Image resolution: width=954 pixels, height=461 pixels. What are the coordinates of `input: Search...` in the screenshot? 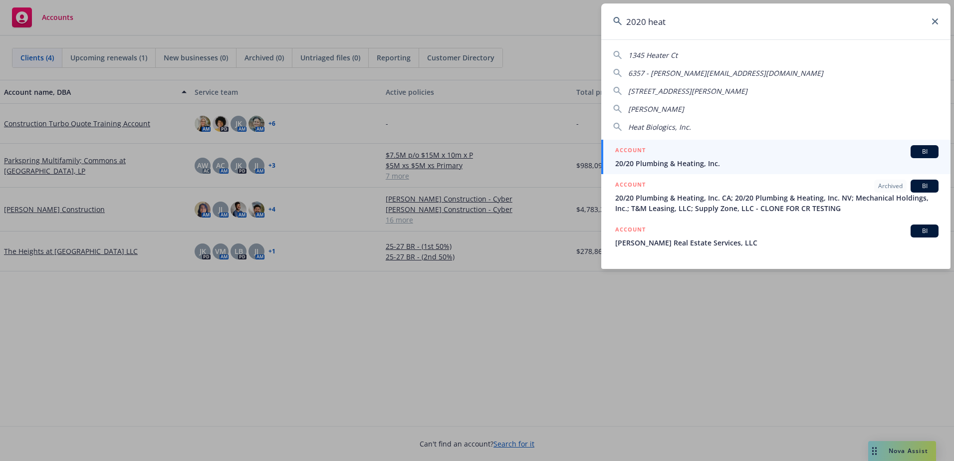 It's located at (776, 21).